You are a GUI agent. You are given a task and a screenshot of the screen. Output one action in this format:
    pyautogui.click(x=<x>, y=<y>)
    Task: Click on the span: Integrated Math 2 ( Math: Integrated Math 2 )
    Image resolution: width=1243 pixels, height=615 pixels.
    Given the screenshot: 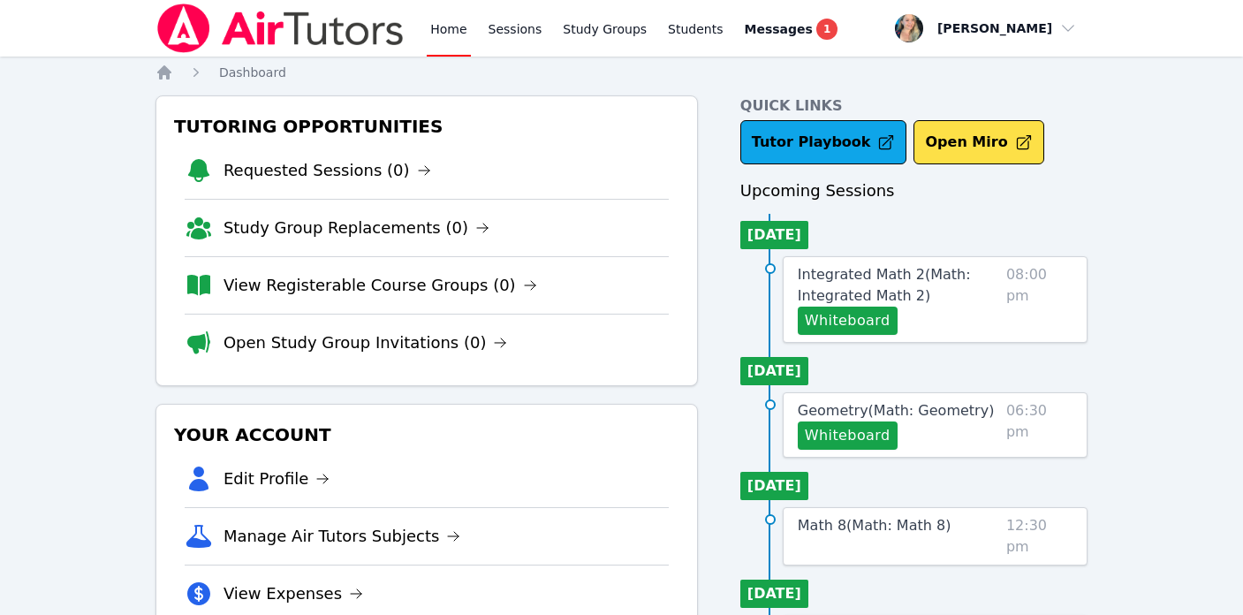 What is the action you would take?
    pyautogui.click(x=885, y=285)
    